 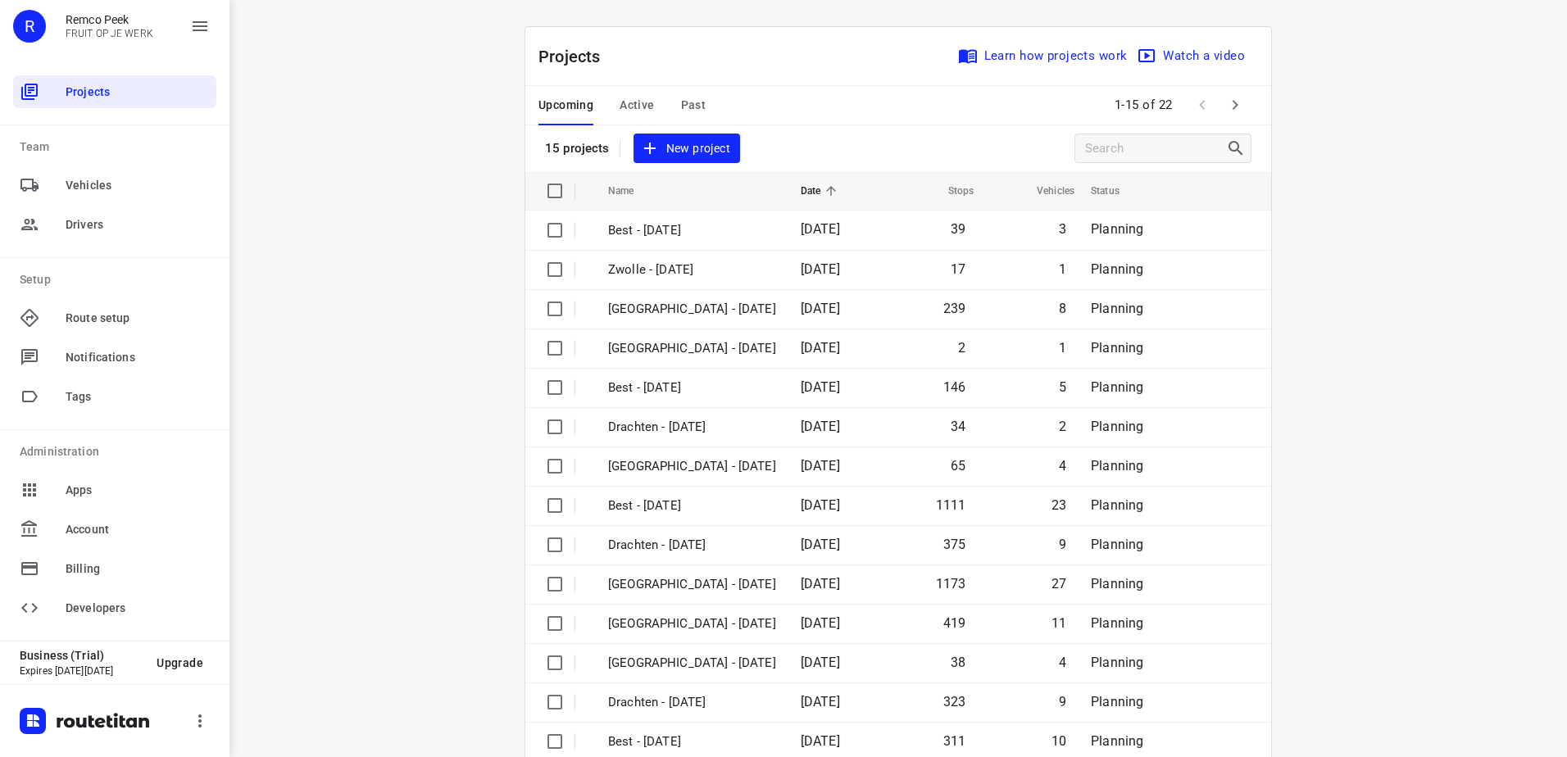 What do you see at coordinates (1062, 308) in the screenshot?
I see `span: 8` at bounding box center [1062, 308].